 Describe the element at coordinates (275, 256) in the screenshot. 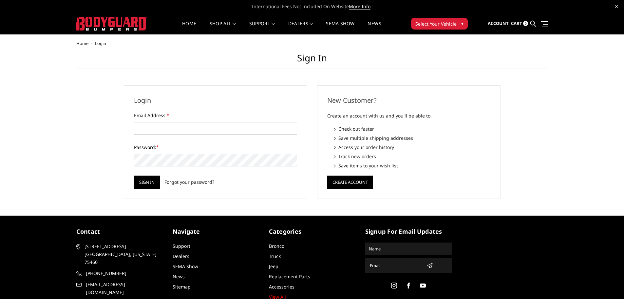

I see `a: Truck` at that location.